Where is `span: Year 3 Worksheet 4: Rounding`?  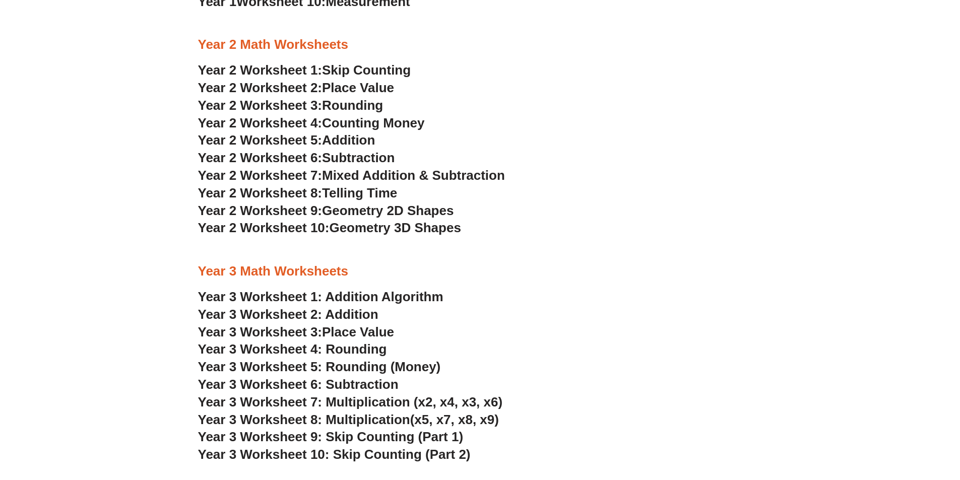 span: Year 3 Worksheet 4: Rounding is located at coordinates (292, 349).